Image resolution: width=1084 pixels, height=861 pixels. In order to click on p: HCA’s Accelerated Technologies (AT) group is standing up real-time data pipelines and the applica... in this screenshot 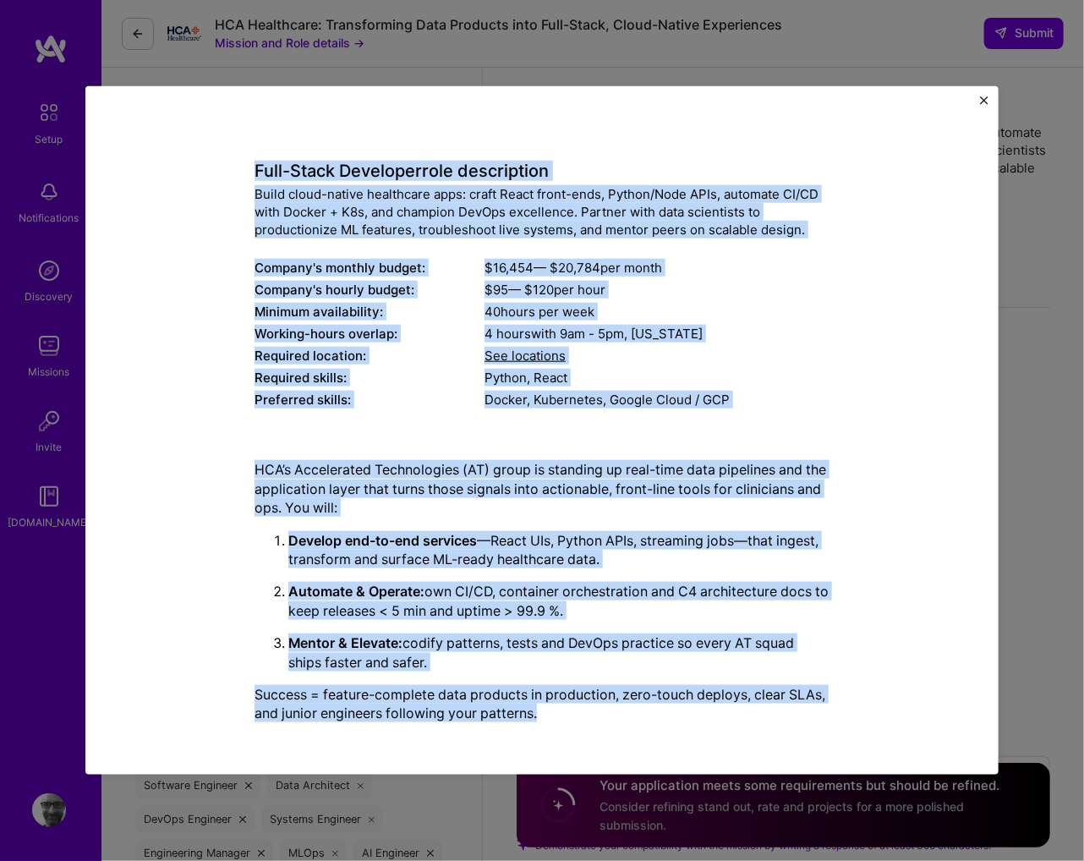, I will do `click(542, 488)`.